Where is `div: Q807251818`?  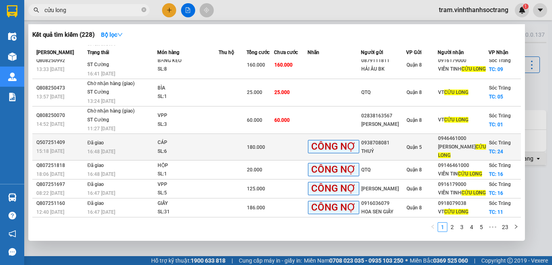 div: Q807251818 is located at coordinates (61, 166).